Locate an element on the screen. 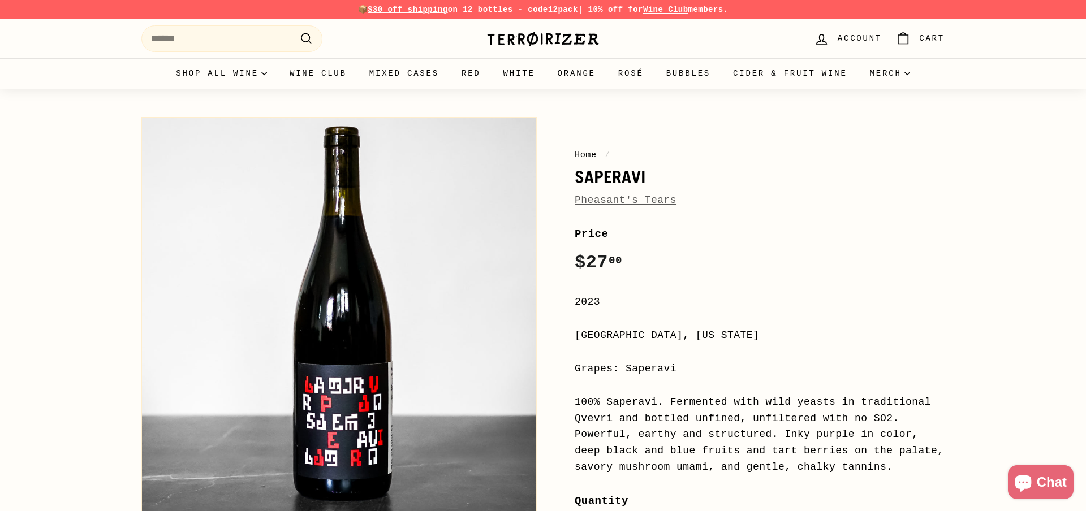 Image resolution: width=1086 pixels, height=511 pixels. a: Cider & Fruit Wine is located at coordinates (790, 74).